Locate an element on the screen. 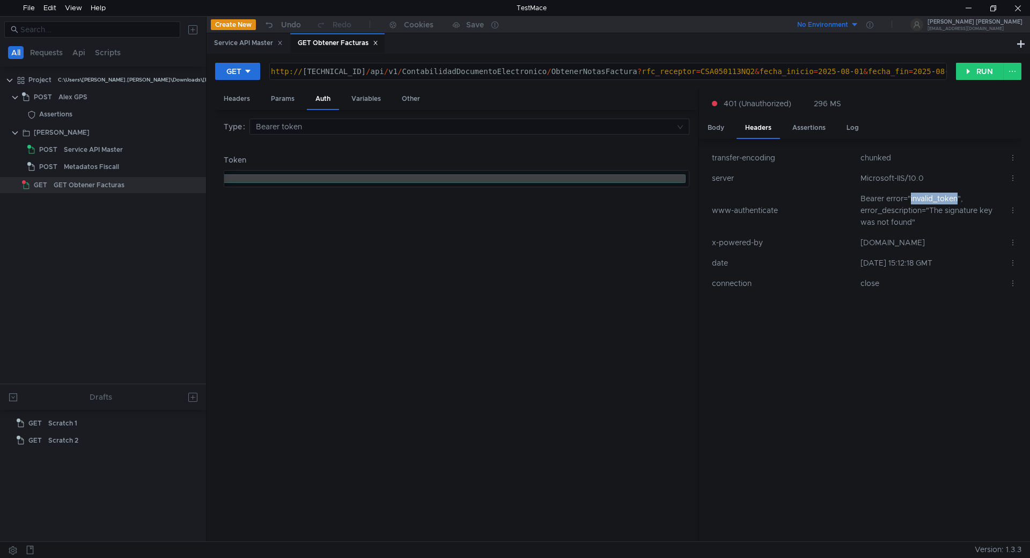 This screenshot has height=558, width=1030. button: Undo is located at coordinates (282, 25).